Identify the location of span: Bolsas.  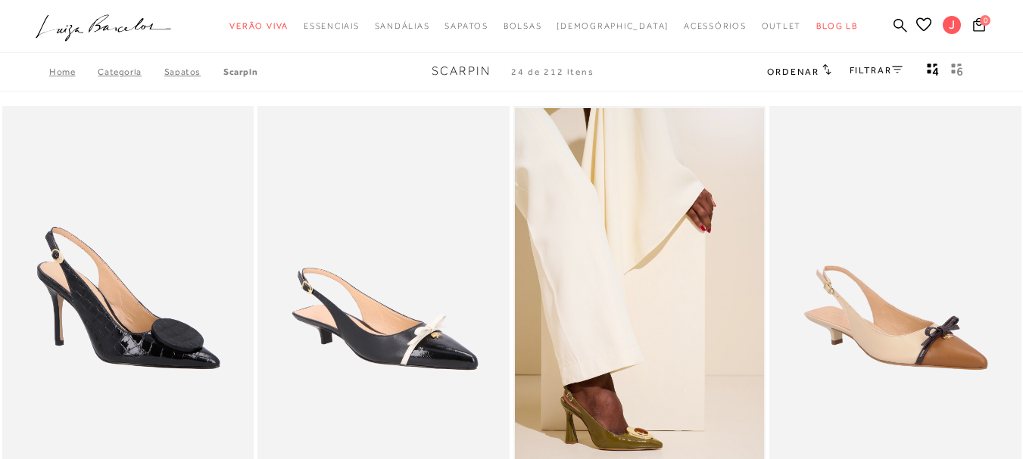
(522, 26).